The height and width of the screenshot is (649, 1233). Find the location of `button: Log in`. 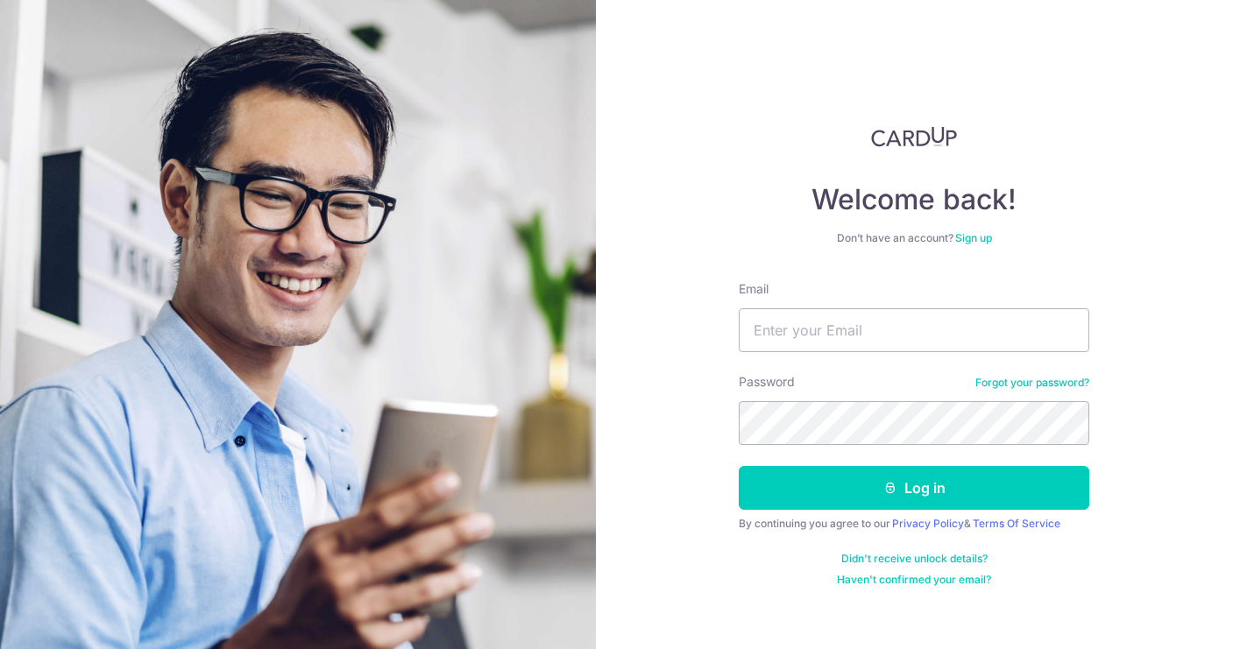

button: Log in is located at coordinates (914, 488).